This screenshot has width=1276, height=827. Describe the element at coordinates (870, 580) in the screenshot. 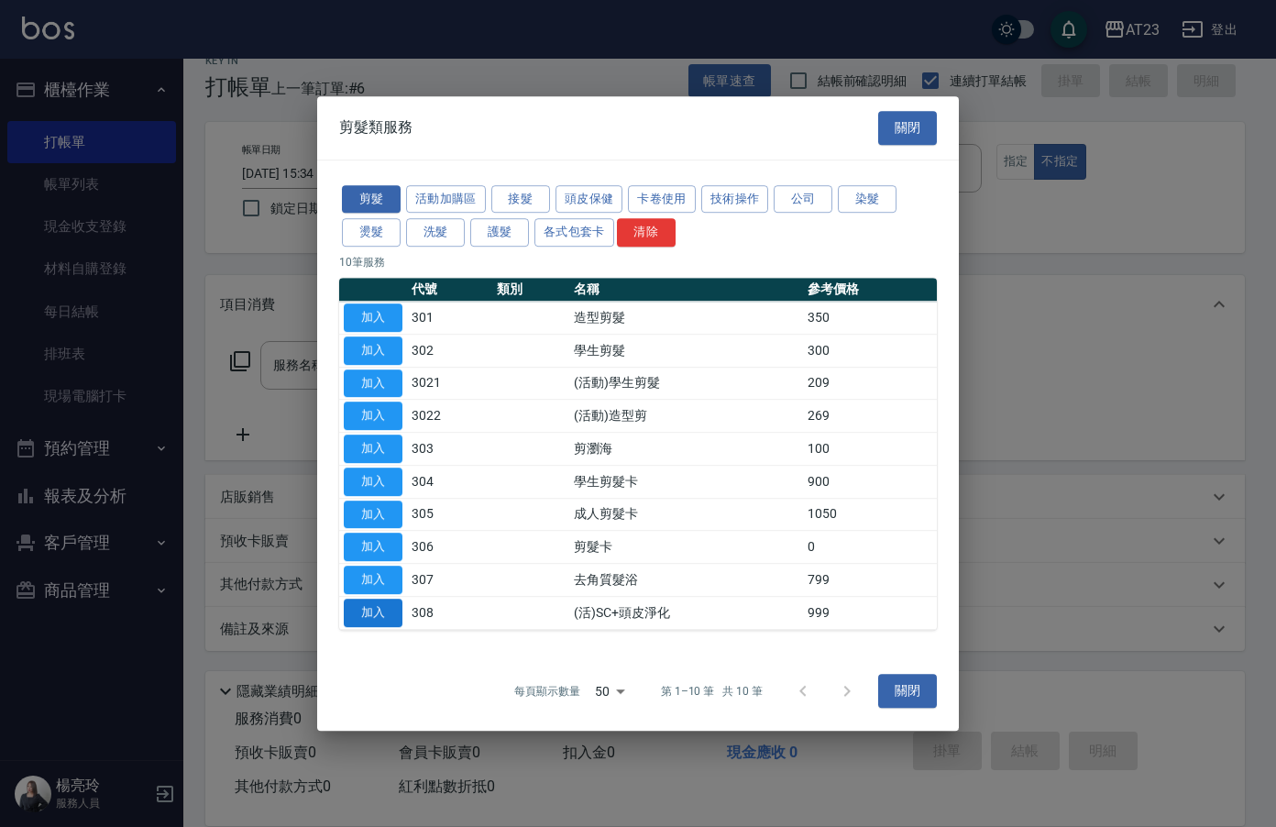

I see `td: 799` at that location.